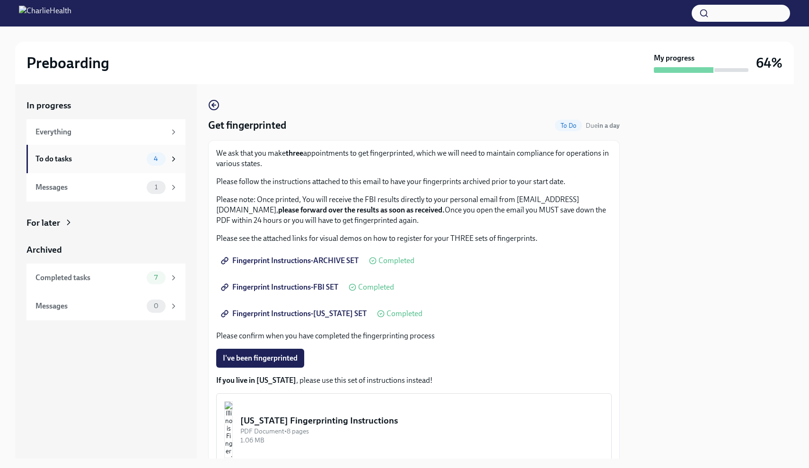 The image size is (809, 468). Describe the element at coordinates (414, 210) in the screenshot. I see `p: Please note: Once printed, You will receive the FBI results directly to your personal email from ...` at that location.